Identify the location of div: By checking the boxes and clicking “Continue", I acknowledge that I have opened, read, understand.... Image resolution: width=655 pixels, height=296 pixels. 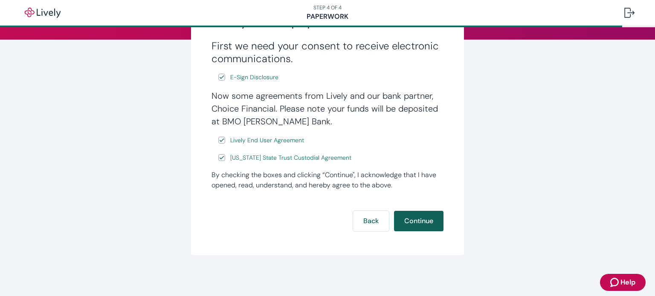
(327, 180).